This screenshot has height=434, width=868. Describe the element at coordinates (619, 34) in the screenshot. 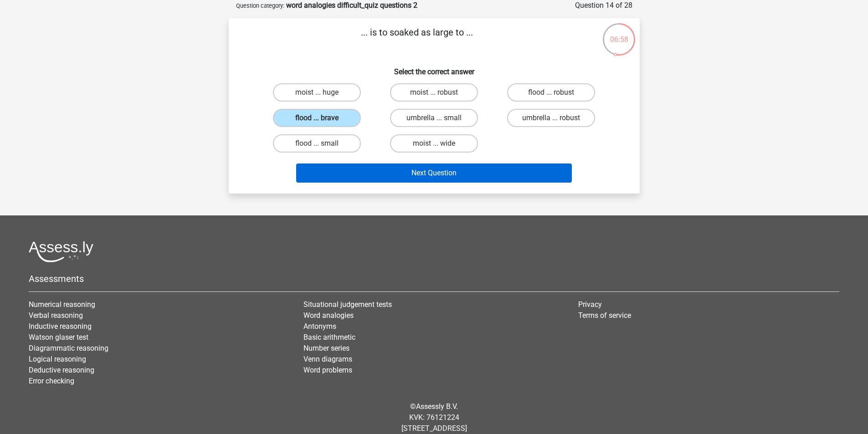

I see `div: 06:58` at that location.